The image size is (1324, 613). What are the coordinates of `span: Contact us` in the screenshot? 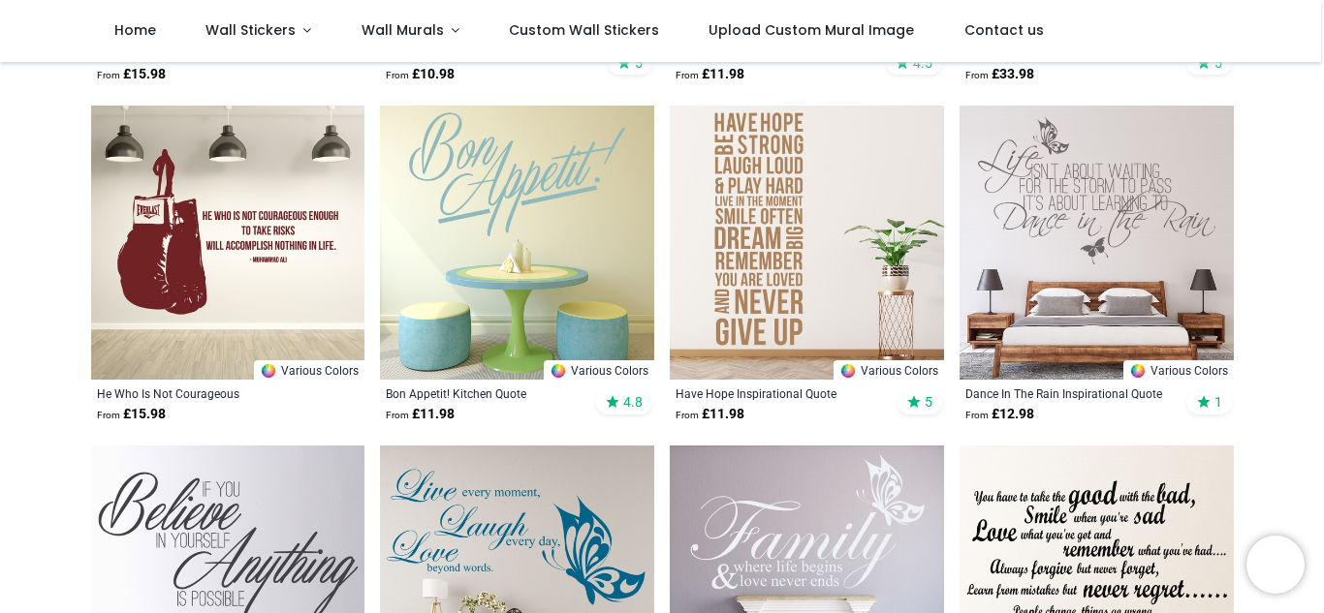 It's located at (1004, 30).